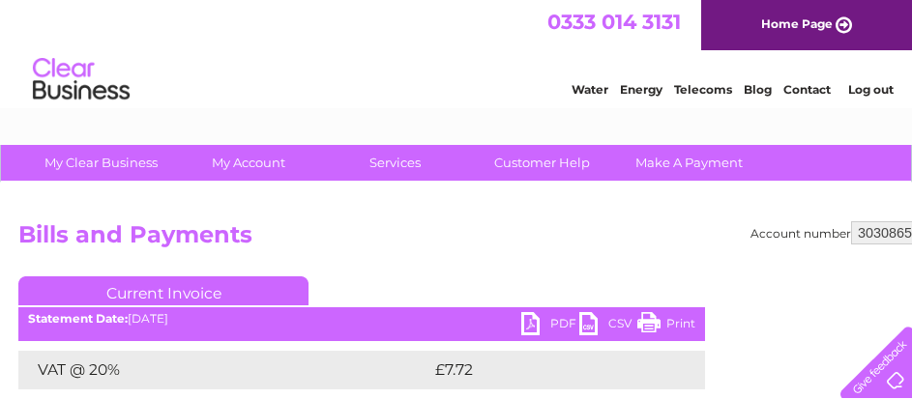 This screenshot has height=399, width=912. I want to click on a: Contact, so click(807, 89).